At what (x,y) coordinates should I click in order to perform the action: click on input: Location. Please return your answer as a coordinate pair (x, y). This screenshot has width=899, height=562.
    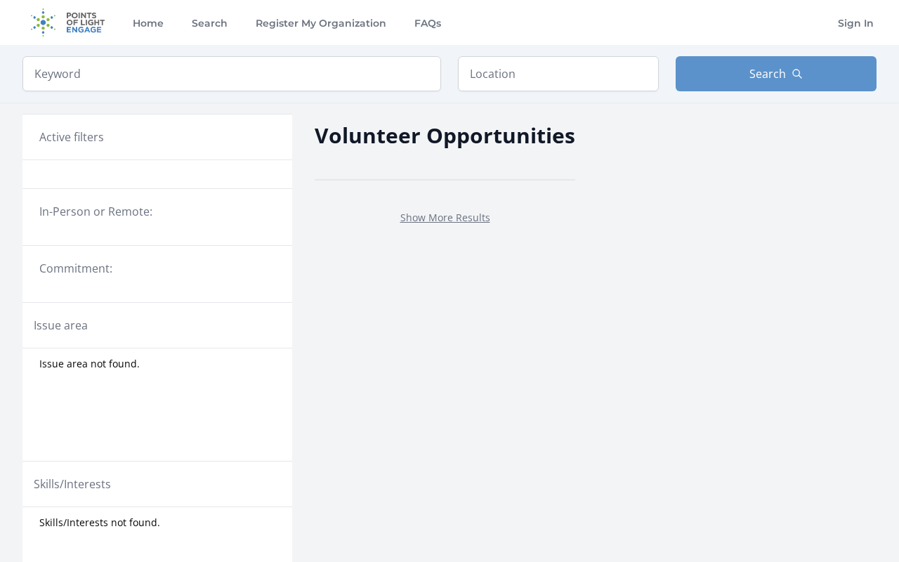
    Looking at the image, I should click on (559, 74).